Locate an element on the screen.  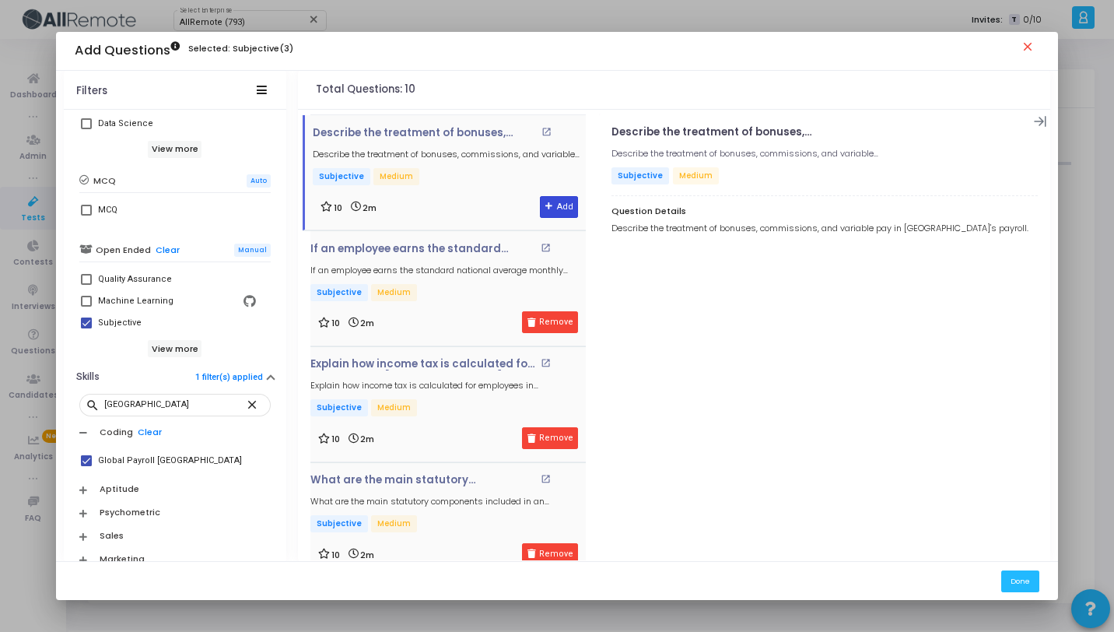
mat-icon: search is located at coordinates (95, 404).